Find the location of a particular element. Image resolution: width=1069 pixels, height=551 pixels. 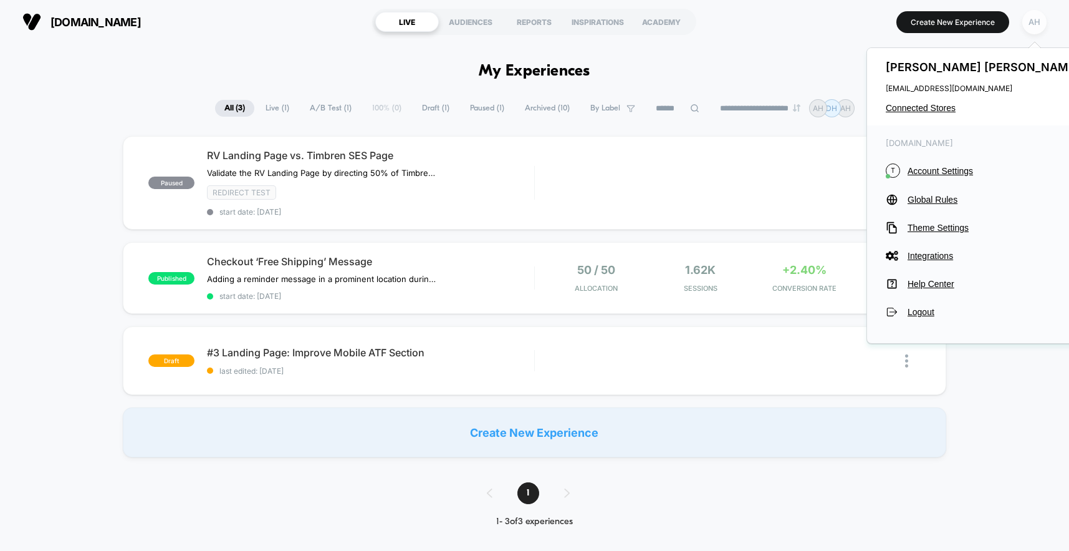

span: draft is located at coordinates (171, 360).